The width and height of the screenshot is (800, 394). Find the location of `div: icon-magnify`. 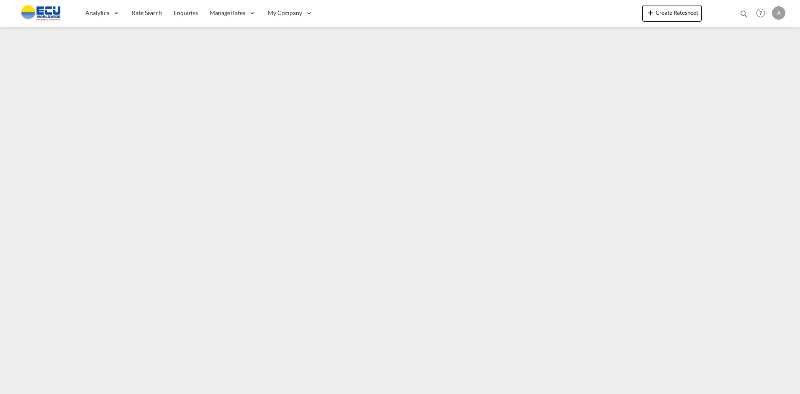

div: icon-magnify is located at coordinates (744, 15).